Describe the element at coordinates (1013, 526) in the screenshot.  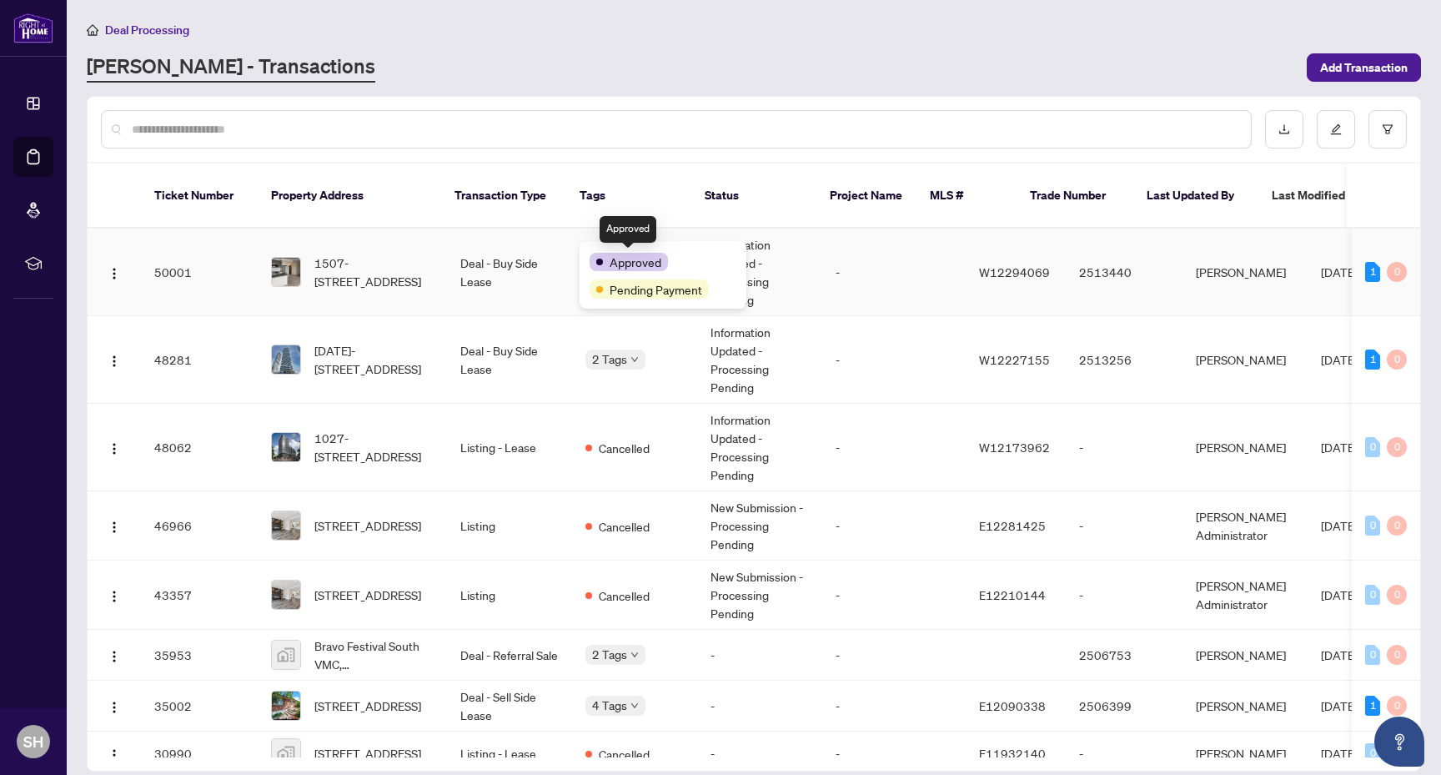
I see `span: E12281425` at that location.